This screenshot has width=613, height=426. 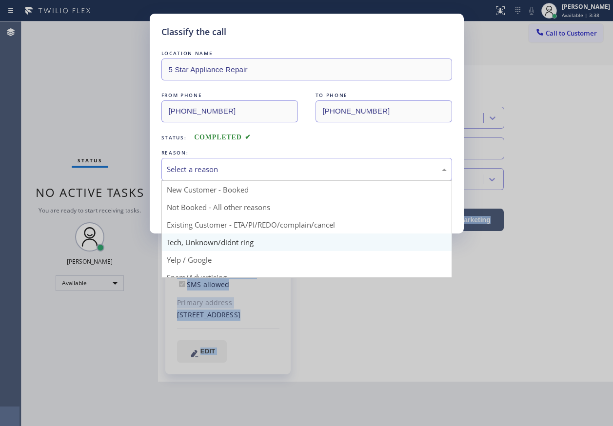 What do you see at coordinates (307, 190) in the screenshot?
I see `div: New Customer - Booked` at bounding box center [307, 190].